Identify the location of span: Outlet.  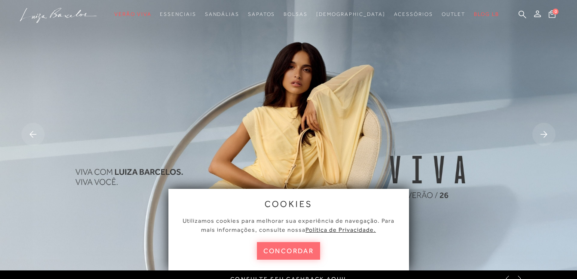
(453, 14).